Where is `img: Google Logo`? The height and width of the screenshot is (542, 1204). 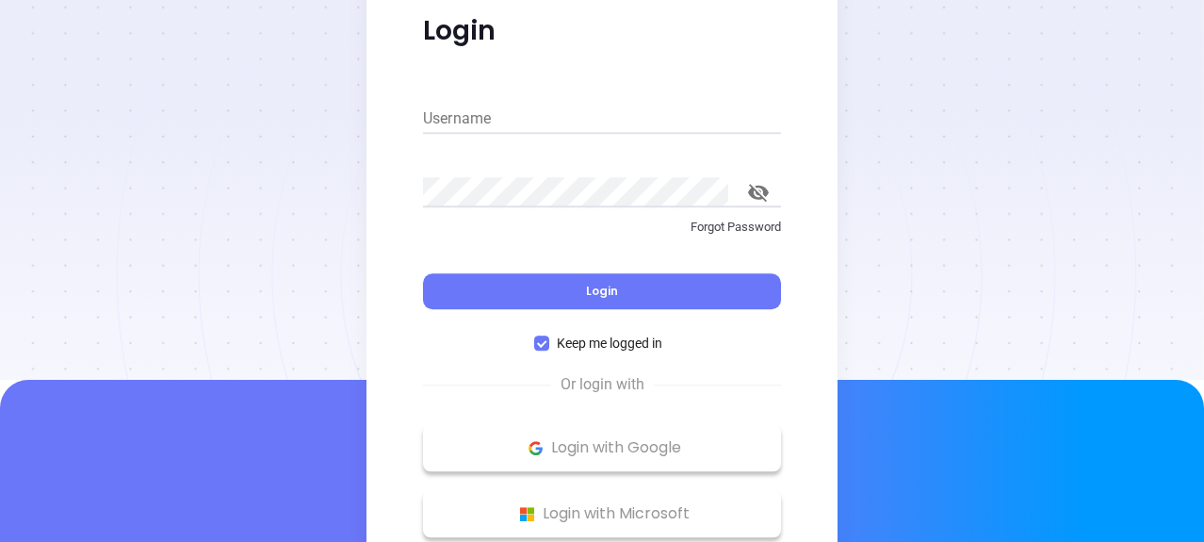 img: Google Logo is located at coordinates (535, 447).